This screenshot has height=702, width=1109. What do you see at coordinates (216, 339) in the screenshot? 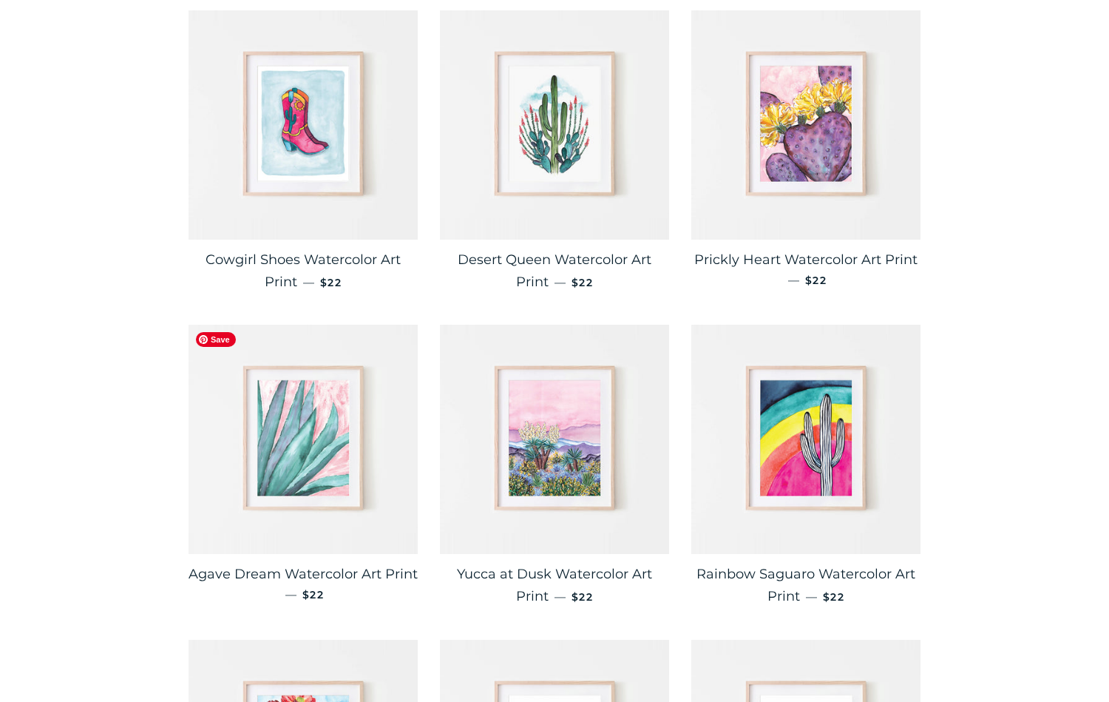
I see `span: Save` at bounding box center [216, 339].